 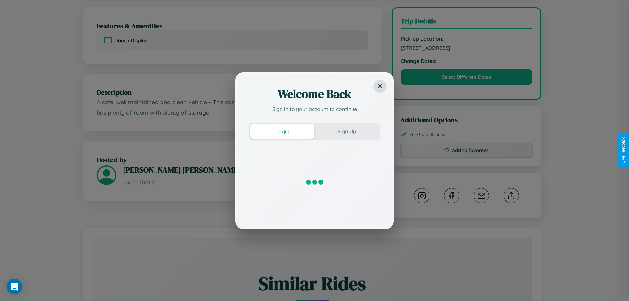 What do you see at coordinates (14, 287) in the screenshot?
I see `div: Open Intercom Messenger` at bounding box center [14, 287].